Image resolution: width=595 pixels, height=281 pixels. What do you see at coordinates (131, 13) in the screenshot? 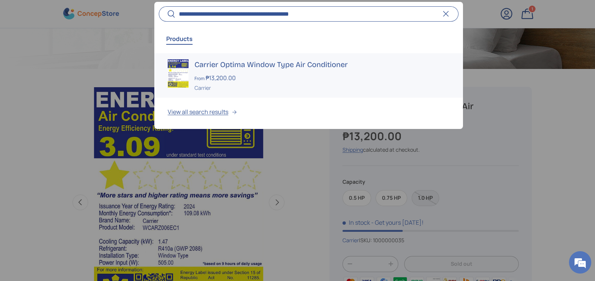
I see `div: Minimize live chat window` at bounding box center [131, 13].